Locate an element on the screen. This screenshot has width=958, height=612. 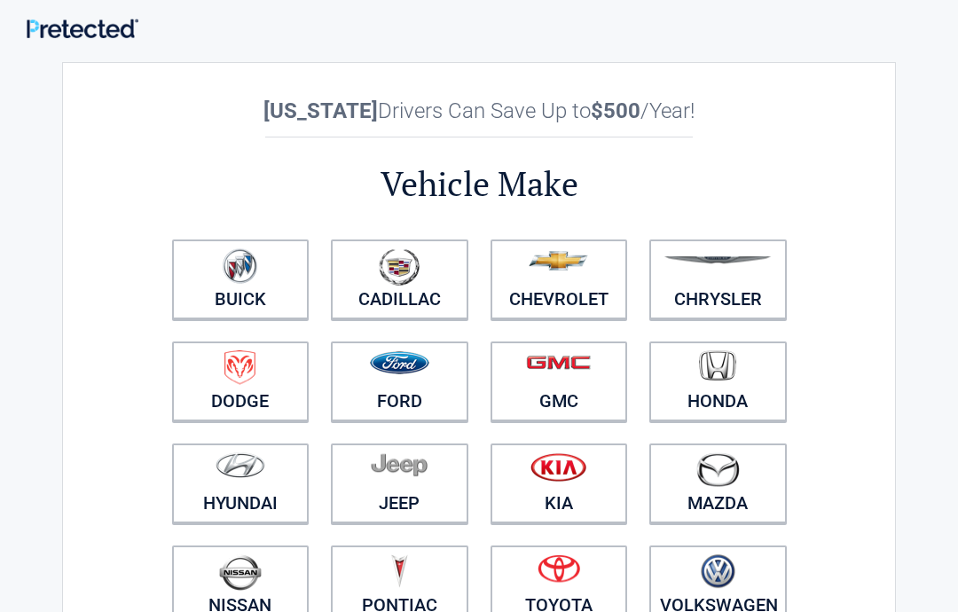
a: GMC is located at coordinates (559, 381).